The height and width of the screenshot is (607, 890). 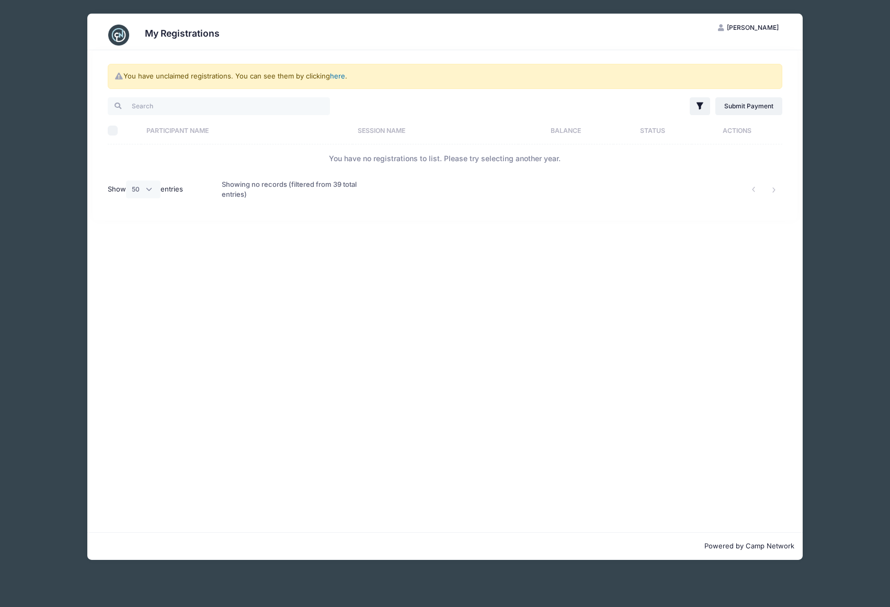 I want to click on th: Select All, so click(x=124, y=130).